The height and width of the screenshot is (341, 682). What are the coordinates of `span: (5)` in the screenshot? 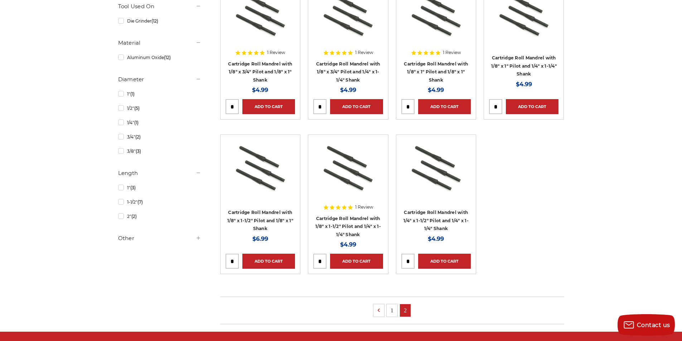 It's located at (137, 108).